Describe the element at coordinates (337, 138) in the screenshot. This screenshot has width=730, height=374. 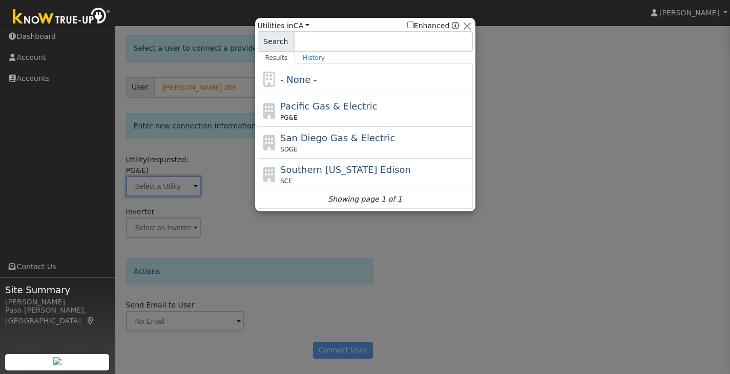
I see `span: San Diego Gas & Electric` at that location.